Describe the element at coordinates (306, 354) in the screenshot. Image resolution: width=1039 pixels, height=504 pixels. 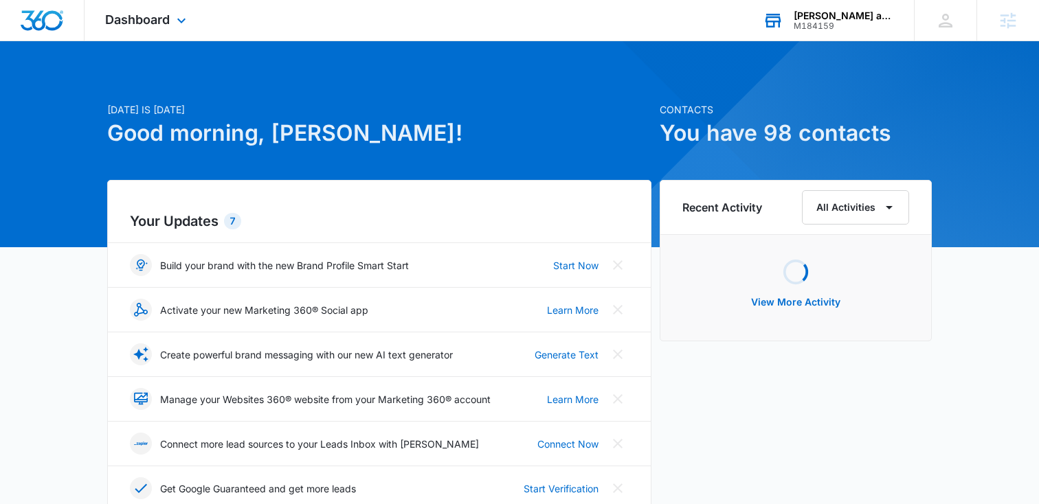
I see `p: Create powerful brand messaging with our new AI text generator` at that location.